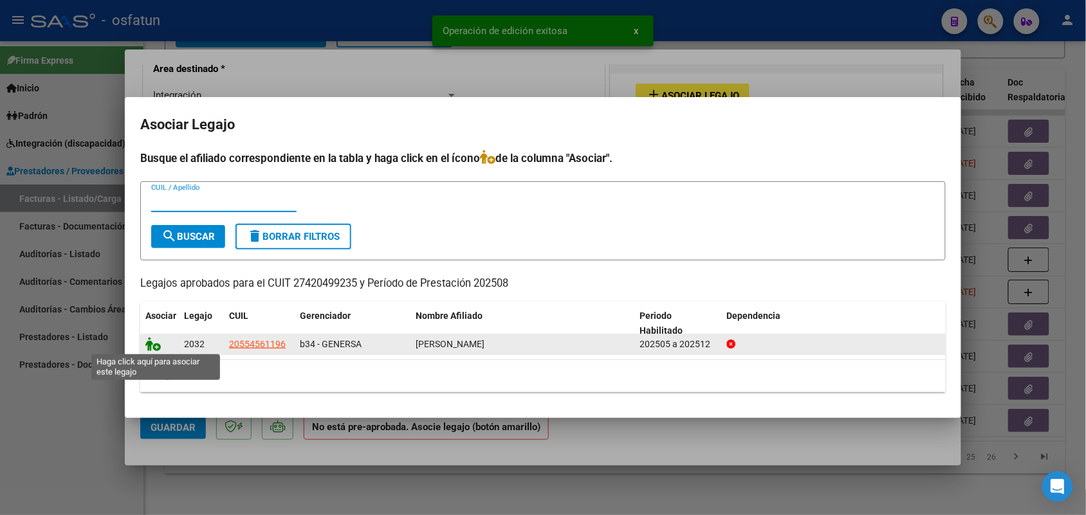 This screenshot has width=1086, height=515. What do you see at coordinates (543, 125) in the screenshot?
I see `h2: Asociar Legajo` at bounding box center [543, 125].